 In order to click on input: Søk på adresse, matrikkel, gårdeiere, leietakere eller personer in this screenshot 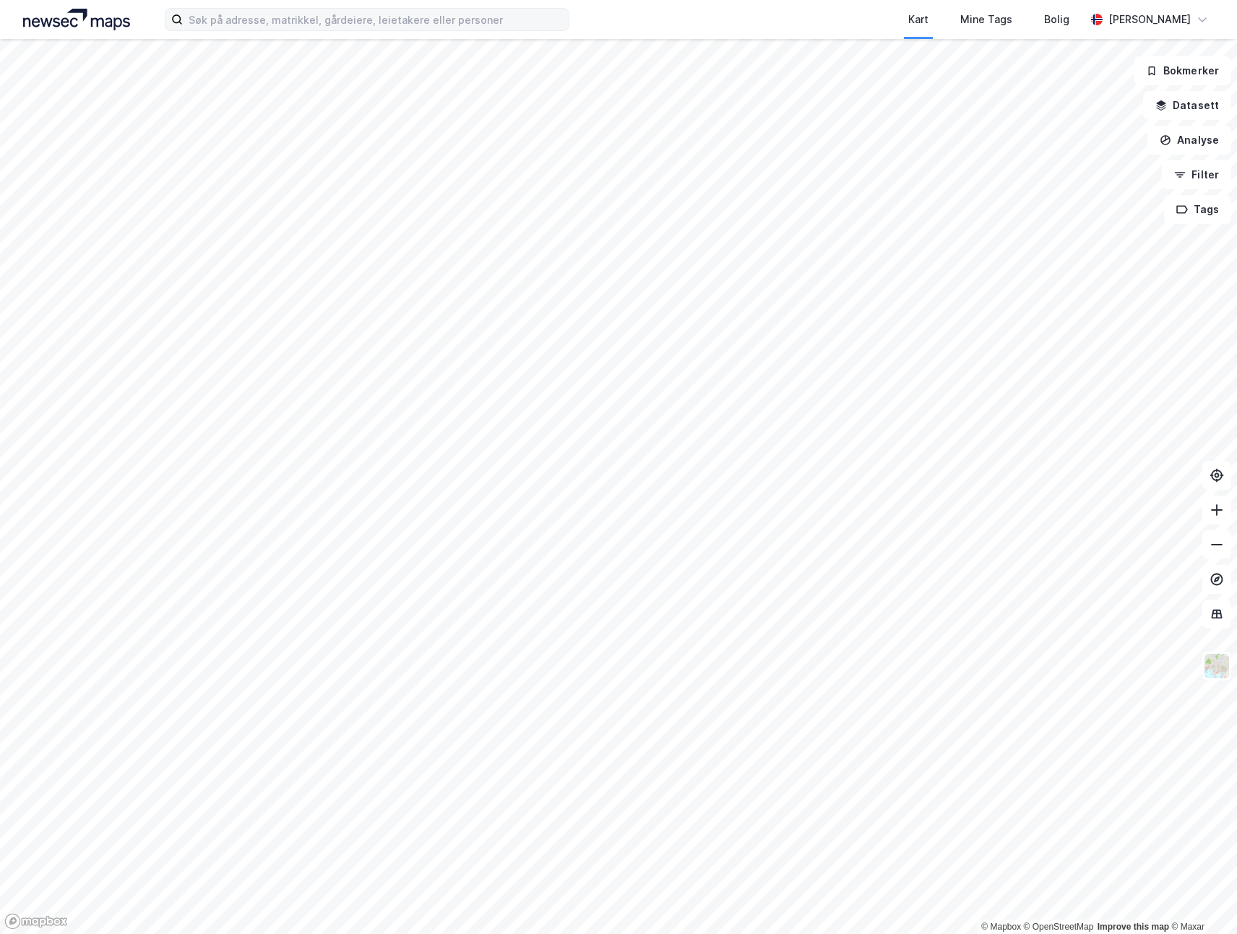, I will do `click(376, 20)`.